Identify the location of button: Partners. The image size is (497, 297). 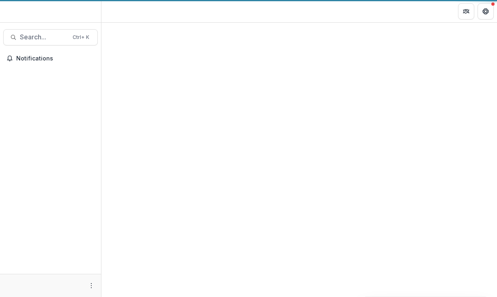
(466, 11).